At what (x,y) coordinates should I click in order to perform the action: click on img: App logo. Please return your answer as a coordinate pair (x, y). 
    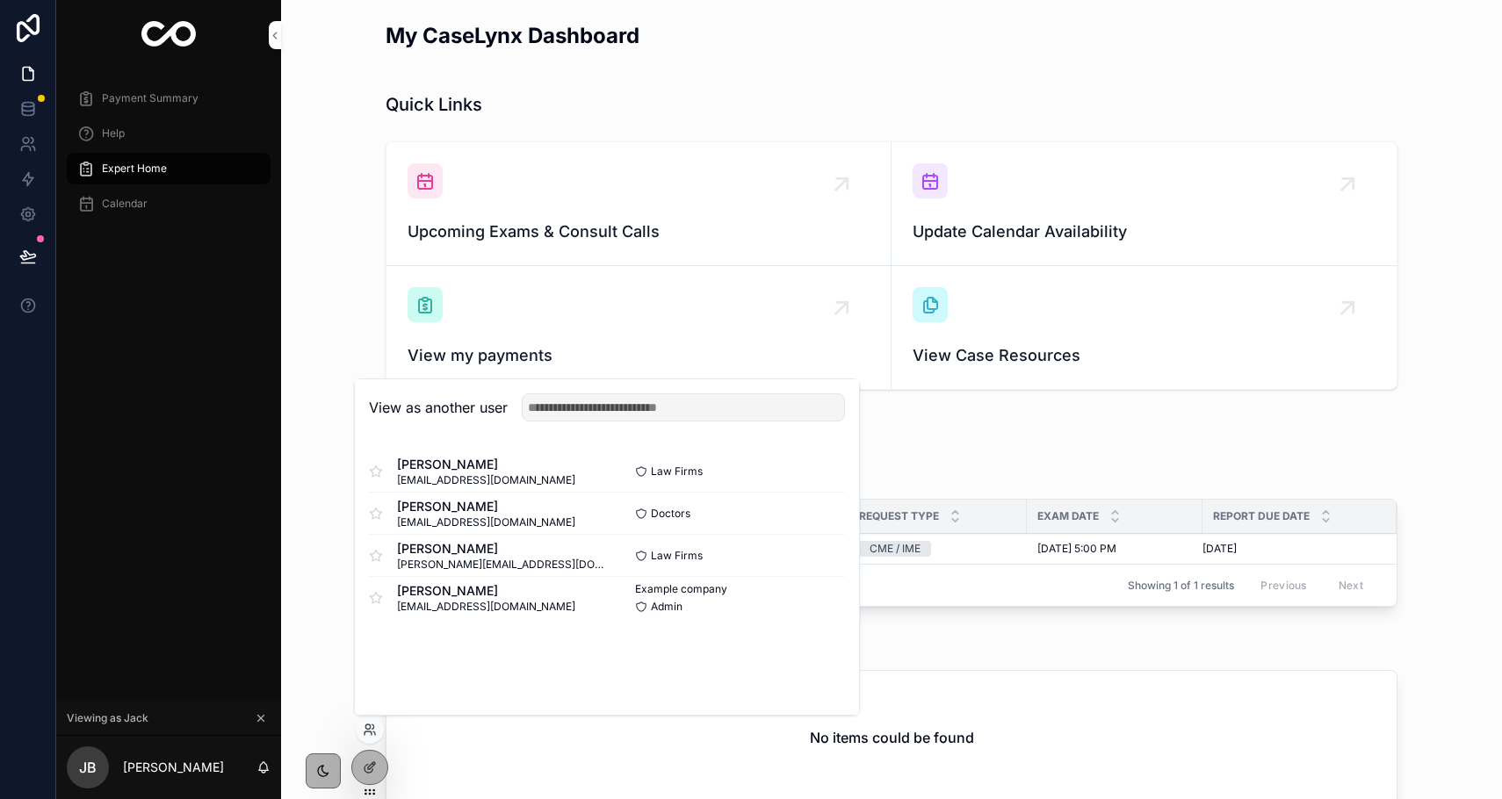
    Looking at the image, I should click on (169, 35).